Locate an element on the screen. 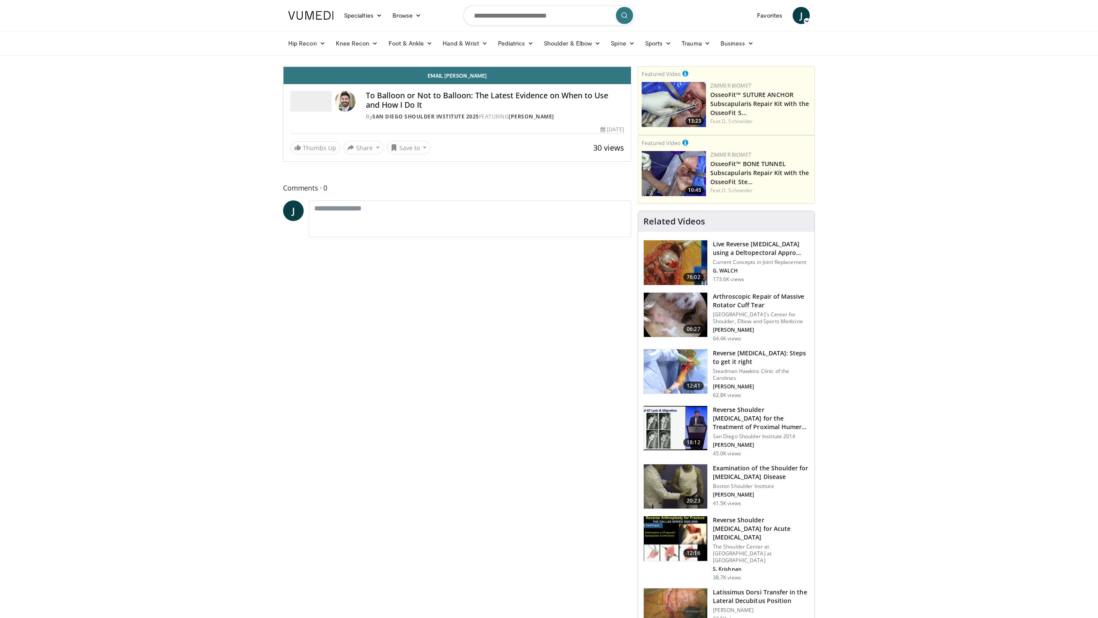 The width and height of the screenshot is (1098, 618). p: 38.7K views is located at coordinates (727, 577).